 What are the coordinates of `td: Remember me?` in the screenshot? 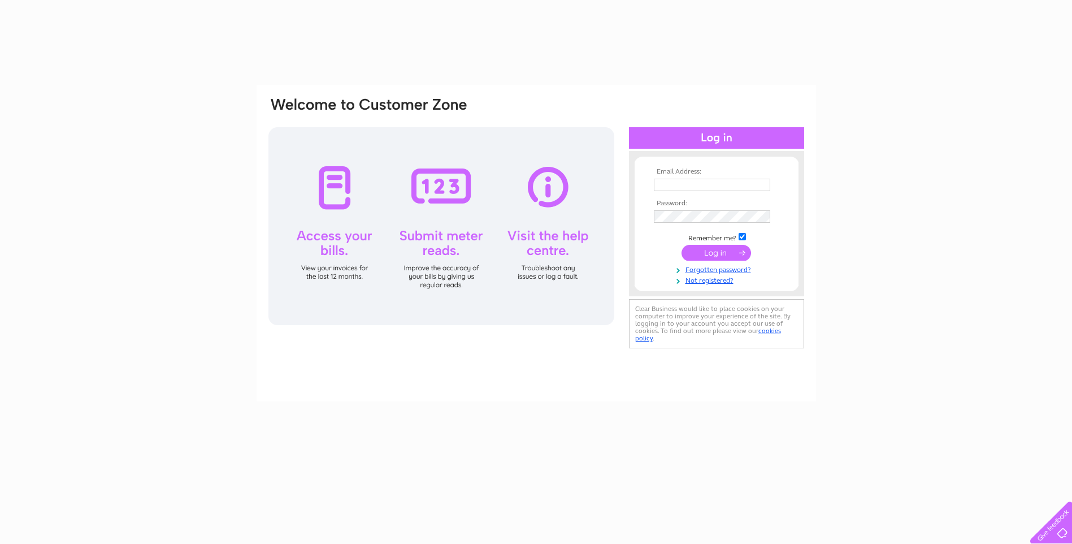 It's located at (717, 237).